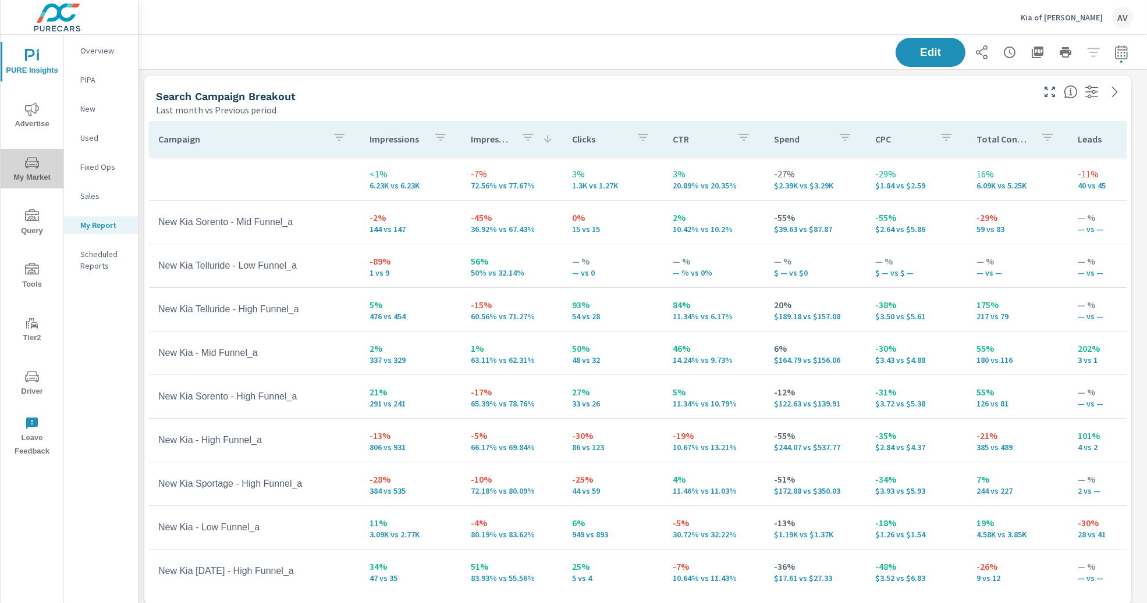 The width and height of the screenshot is (1147, 603). I want to click on p: Overview, so click(104, 51).